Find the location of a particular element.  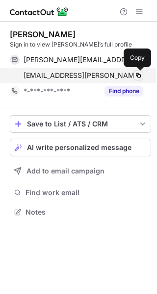

span: Notes is located at coordinates (86, 212).